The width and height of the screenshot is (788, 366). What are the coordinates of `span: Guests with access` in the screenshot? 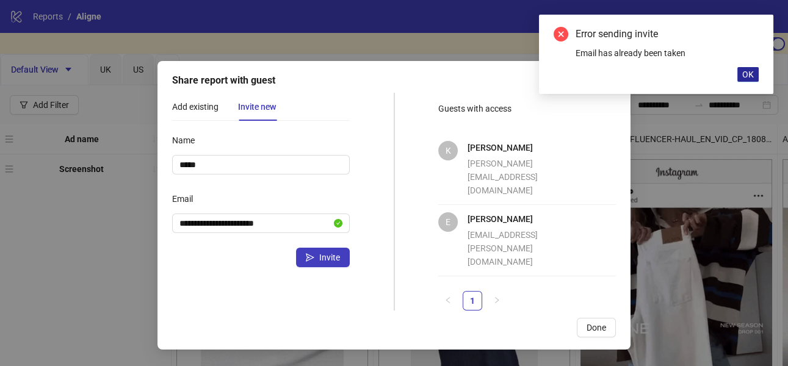 It's located at (475, 109).